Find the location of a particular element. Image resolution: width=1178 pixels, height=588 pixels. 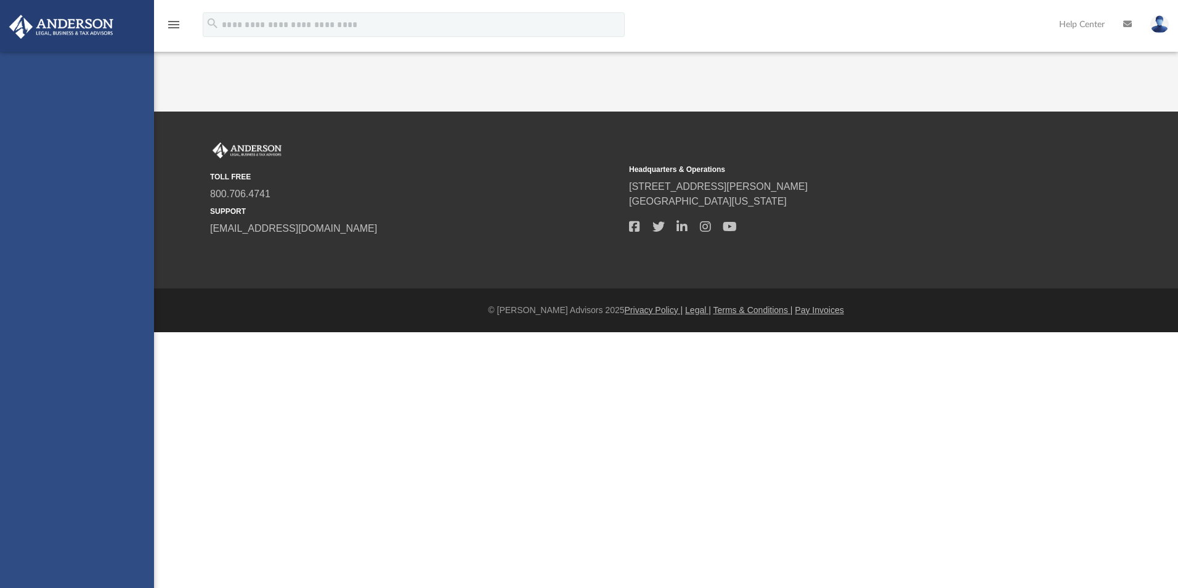

a: menu is located at coordinates (174, 28).